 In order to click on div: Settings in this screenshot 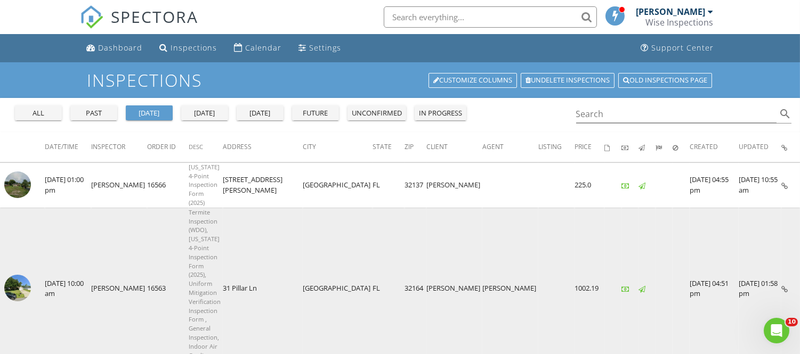, I will do `click(325, 47)`.